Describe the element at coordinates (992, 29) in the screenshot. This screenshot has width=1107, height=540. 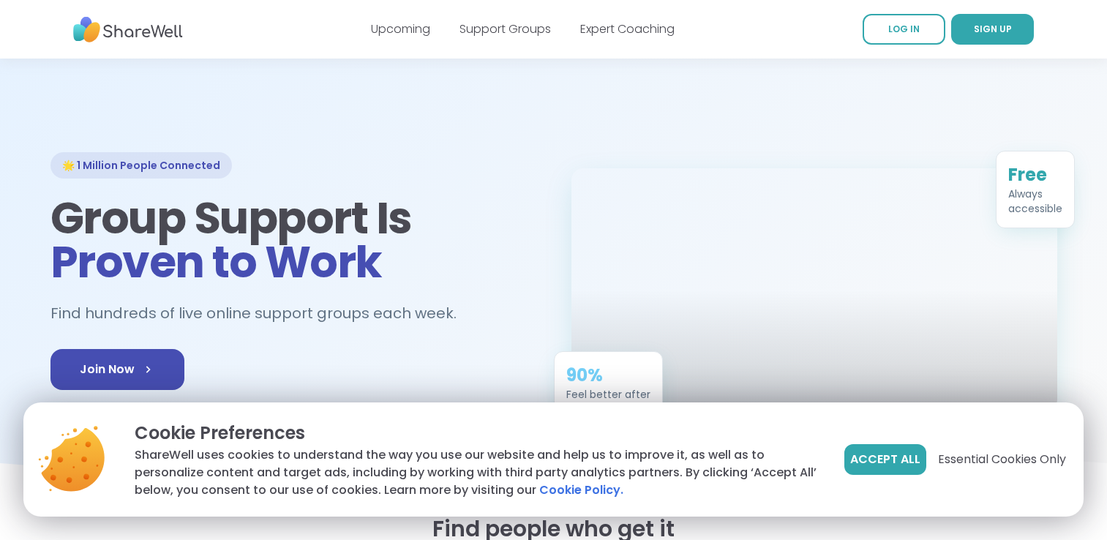
I see `span: SIGN UP` at that location.